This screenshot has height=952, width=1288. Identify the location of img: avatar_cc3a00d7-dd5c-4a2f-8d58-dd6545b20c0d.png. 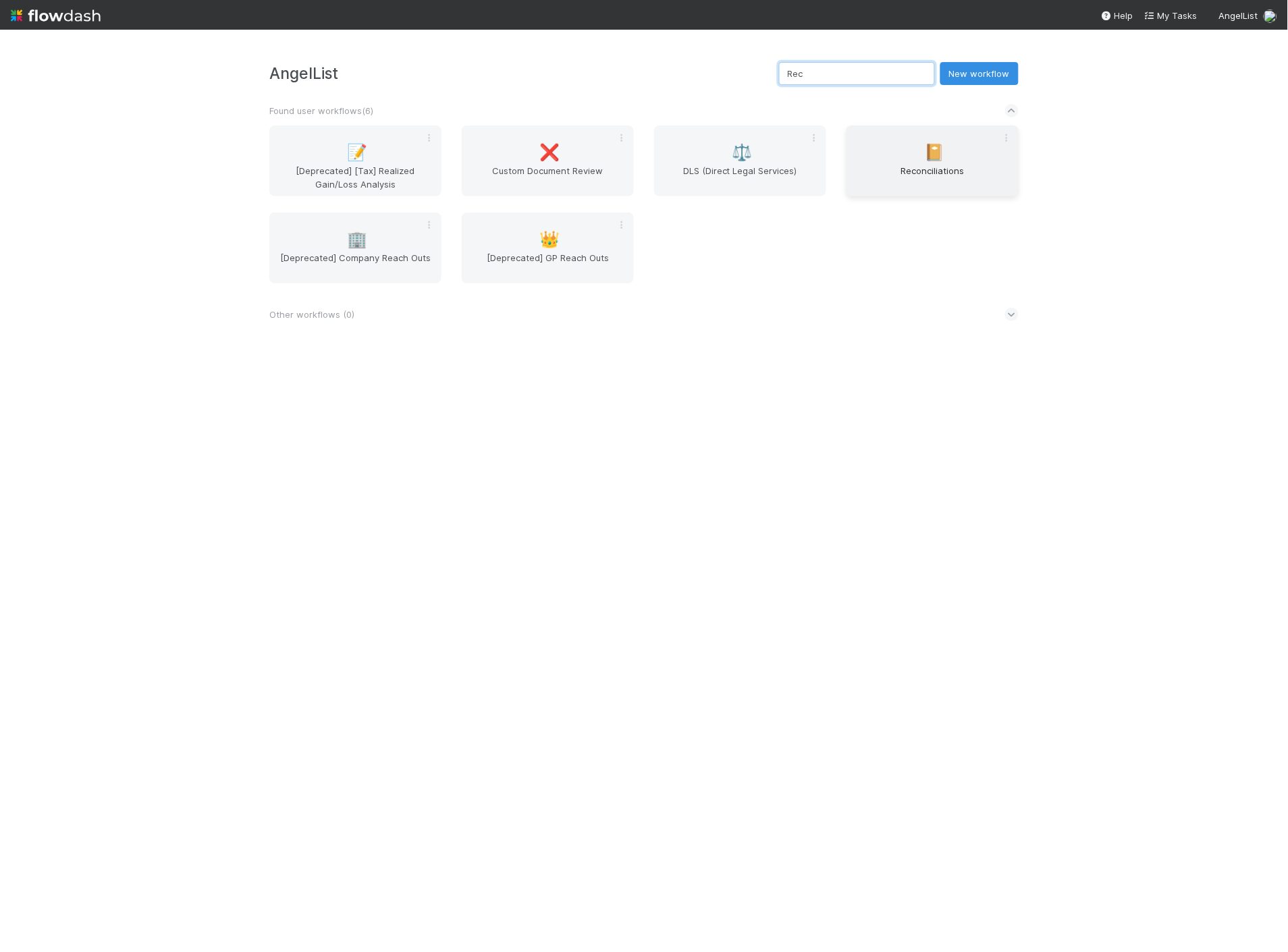
(1270, 16).